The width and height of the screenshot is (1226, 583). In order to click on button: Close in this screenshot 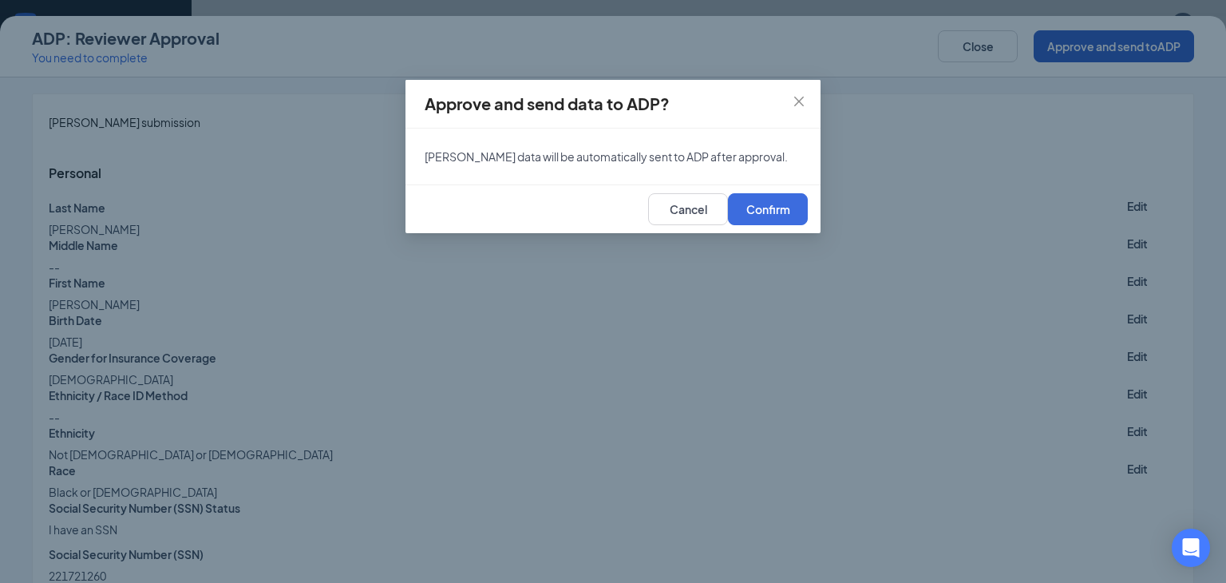, I will do `click(799, 101)`.